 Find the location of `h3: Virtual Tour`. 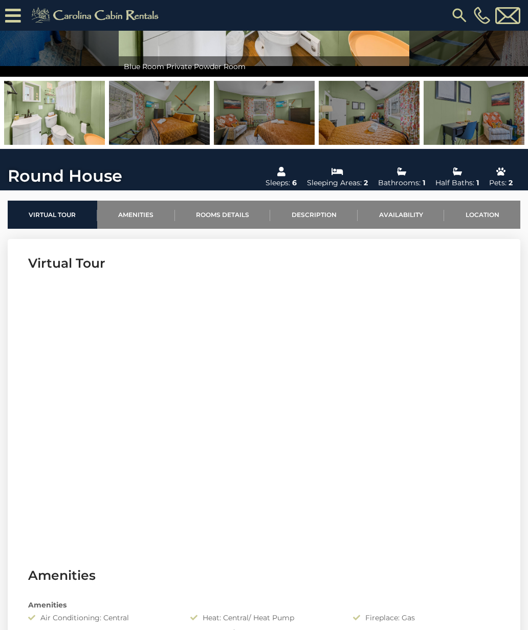

h3: Virtual Tour is located at coordinates (264, 263).